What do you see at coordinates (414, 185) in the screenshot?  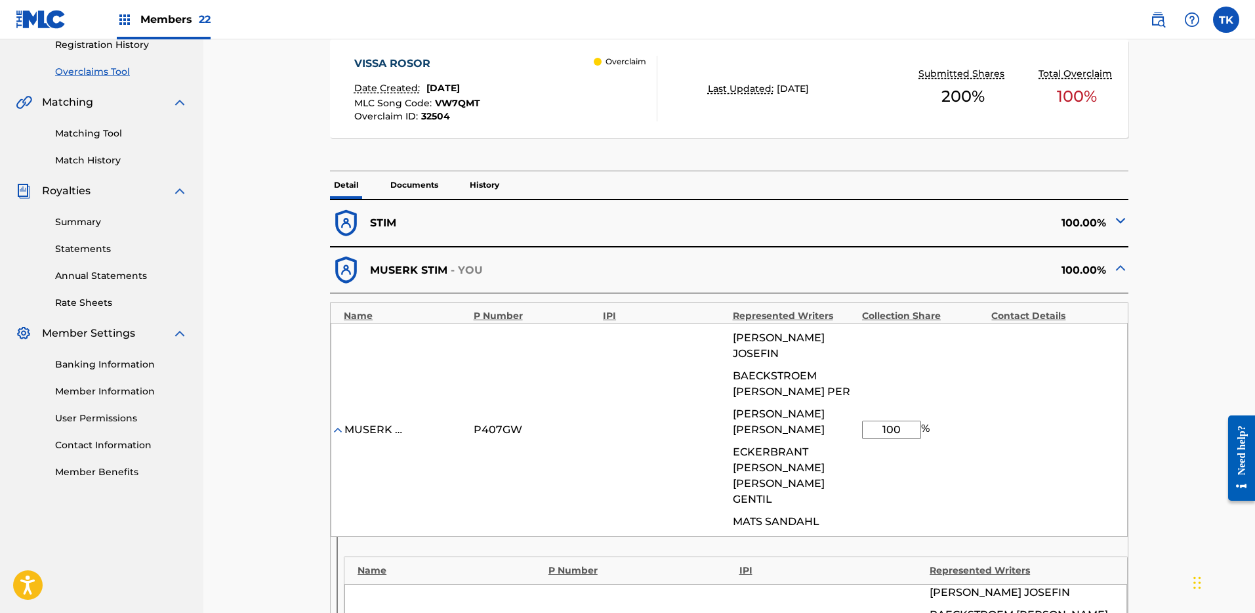 I see `p: Documents` at bounding box center [414, 185].